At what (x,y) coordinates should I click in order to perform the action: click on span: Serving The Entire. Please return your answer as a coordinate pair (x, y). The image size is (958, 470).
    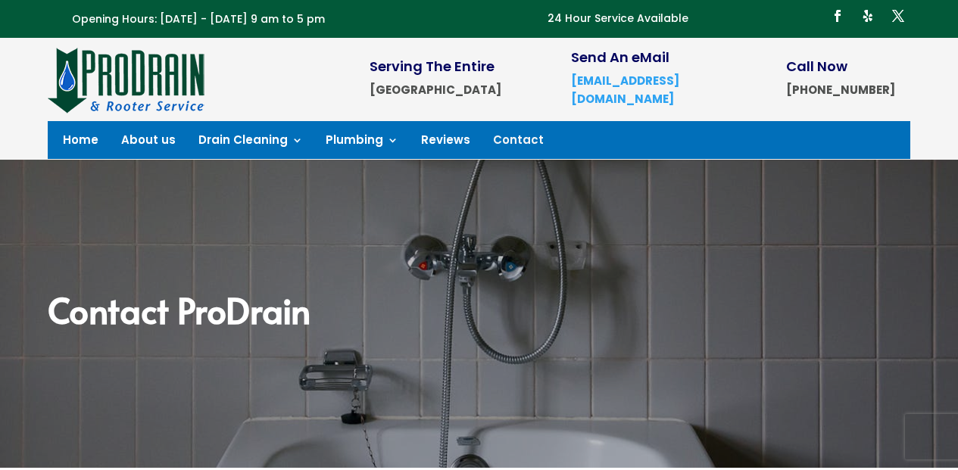
    Looking at the image, I should click on (432, 66).